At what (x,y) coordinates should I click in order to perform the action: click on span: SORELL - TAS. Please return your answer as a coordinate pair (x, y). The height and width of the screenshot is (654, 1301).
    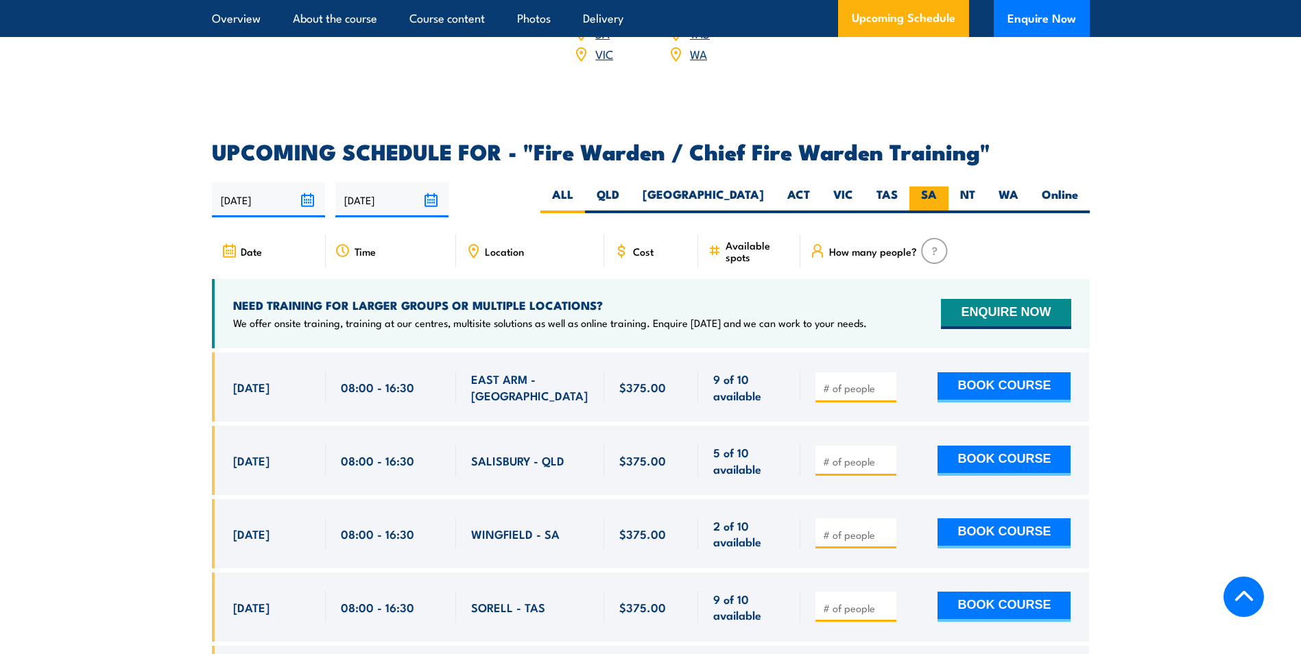
    Looking at the image, I should click on (508, 607).